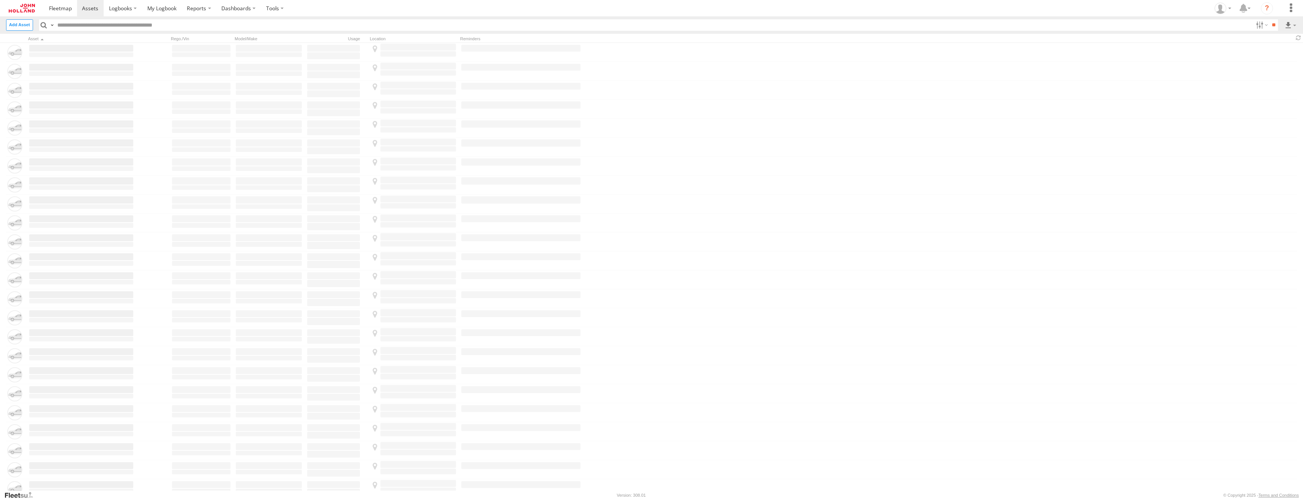  I want to click on a: Return to Dashboard, so click(22, 8).